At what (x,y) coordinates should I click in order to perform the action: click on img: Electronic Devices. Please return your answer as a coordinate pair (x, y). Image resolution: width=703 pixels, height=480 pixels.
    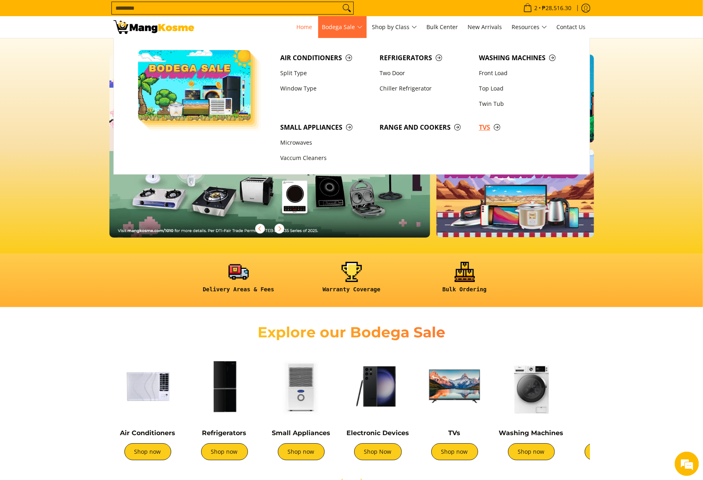
    Looking at the image, I should click on (378, 386).